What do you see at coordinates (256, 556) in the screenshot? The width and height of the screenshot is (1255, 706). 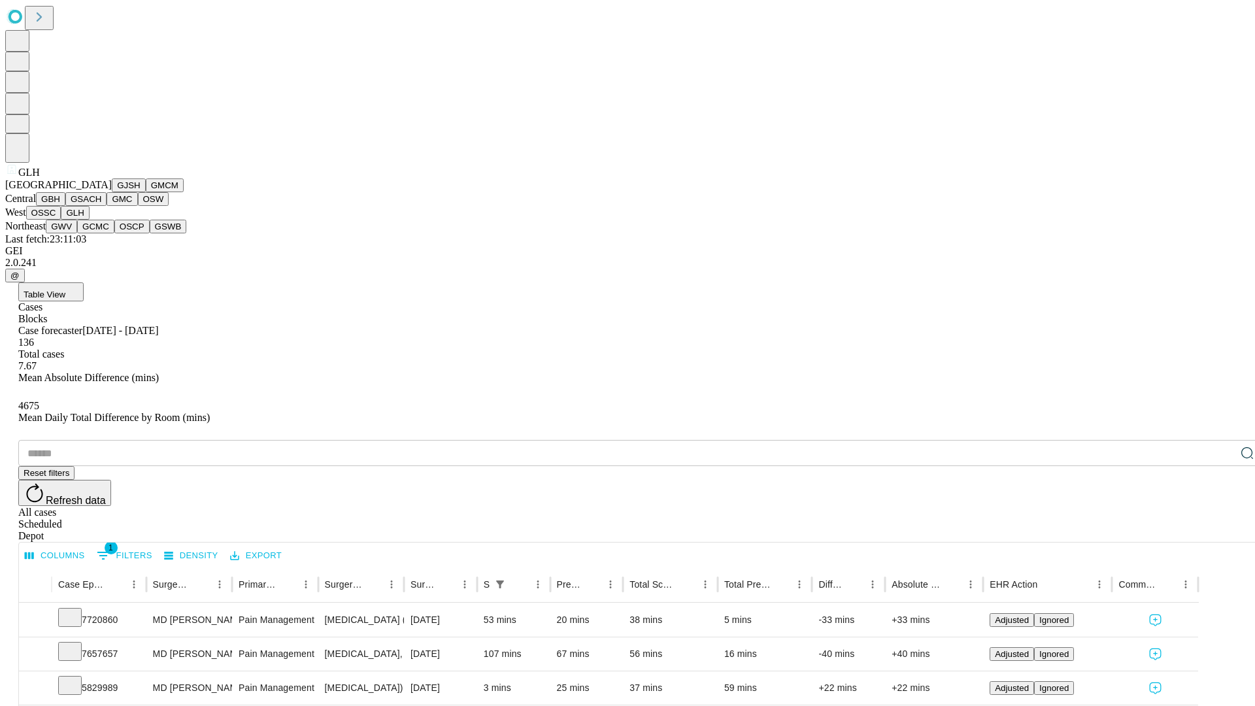 I see `button: Export` at bounding box center [256, 556].